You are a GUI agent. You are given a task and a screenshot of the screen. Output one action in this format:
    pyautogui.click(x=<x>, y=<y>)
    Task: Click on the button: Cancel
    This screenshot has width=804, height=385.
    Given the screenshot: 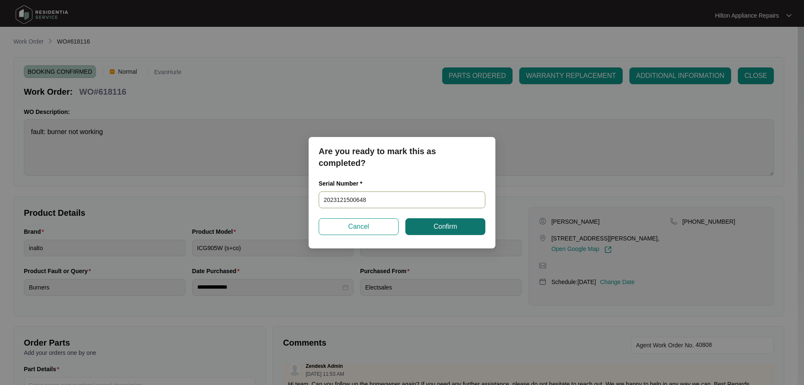 What is the action you would take?
    pyautogui.click(x=358, y=227)
    